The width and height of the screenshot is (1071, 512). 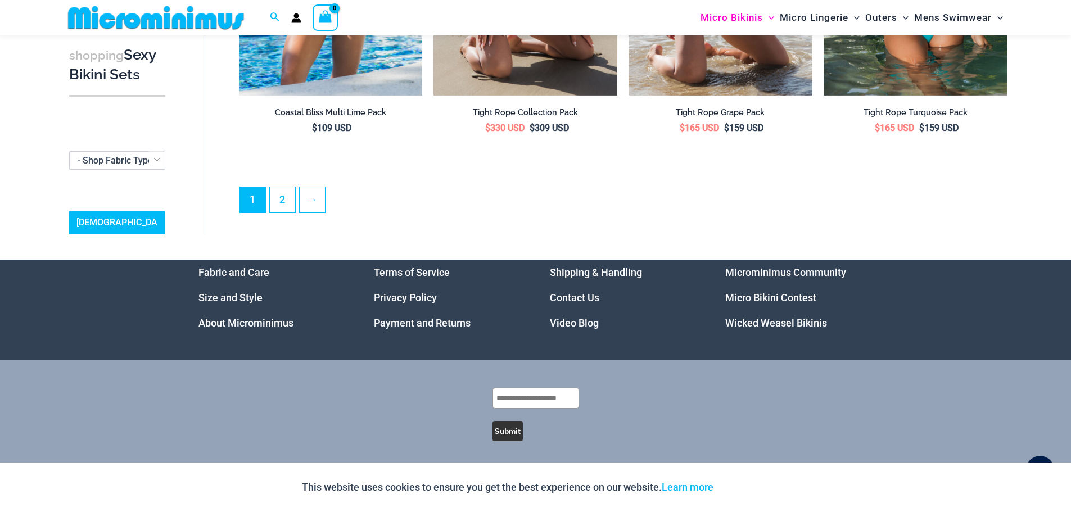 I want to click on span: Outers, so click(x=881, y=17).